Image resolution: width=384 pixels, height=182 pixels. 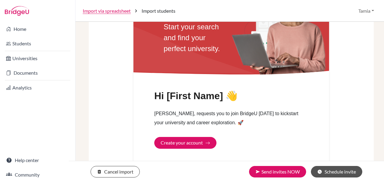 I want to click on span: Import students, so click(x=159, y=11).